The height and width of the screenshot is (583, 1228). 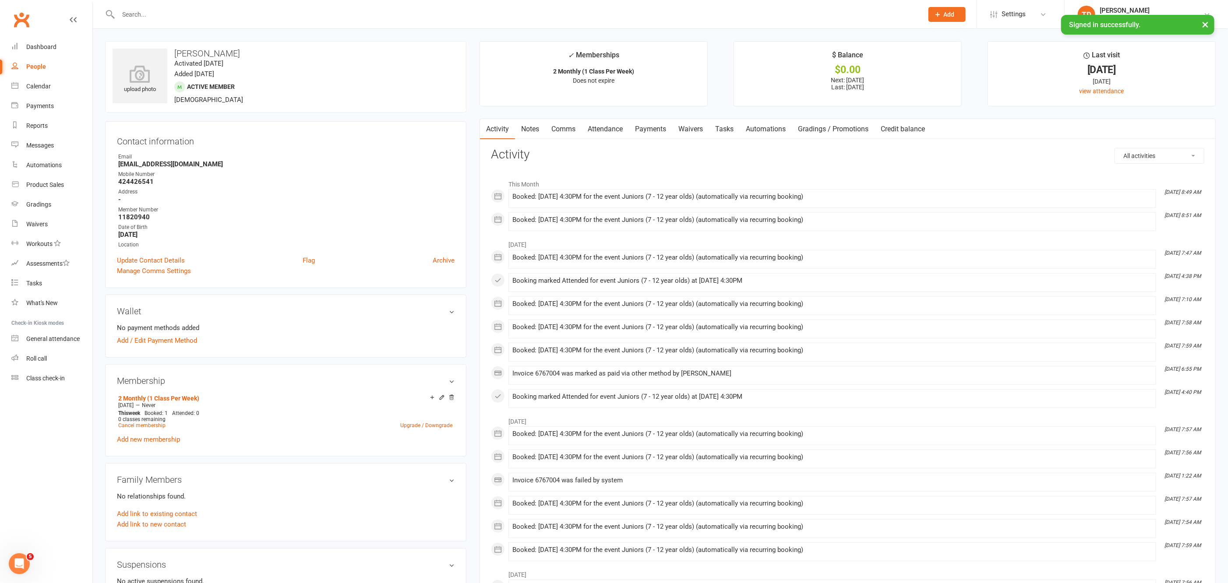 I want to click on a: Cancel membership, so click(x=142, y=426).